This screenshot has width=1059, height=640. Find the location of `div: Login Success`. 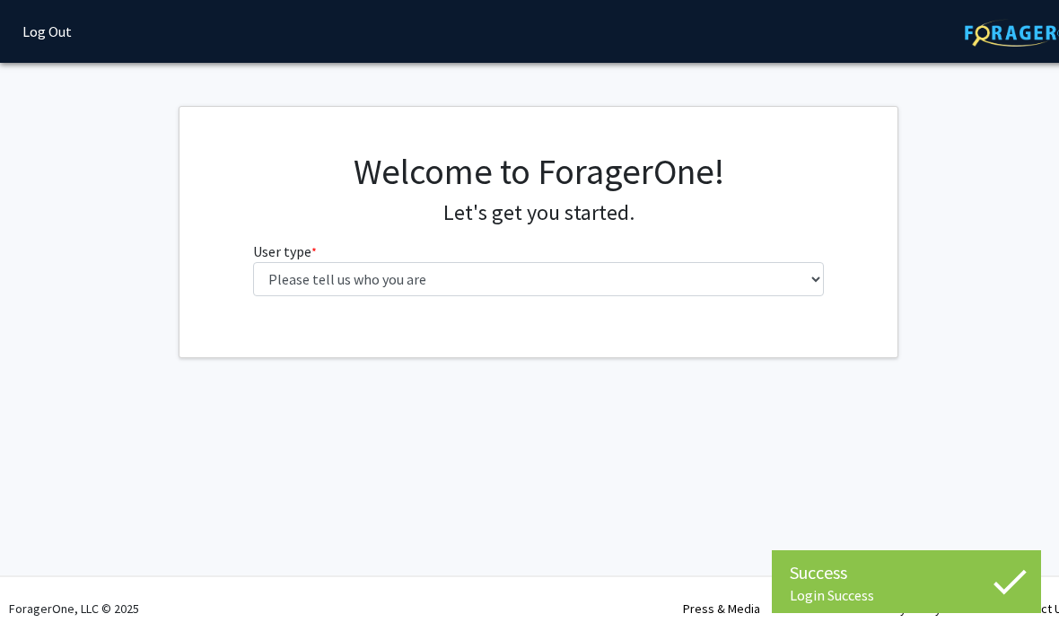

div: Login Success is located at coordinates (906, 595).